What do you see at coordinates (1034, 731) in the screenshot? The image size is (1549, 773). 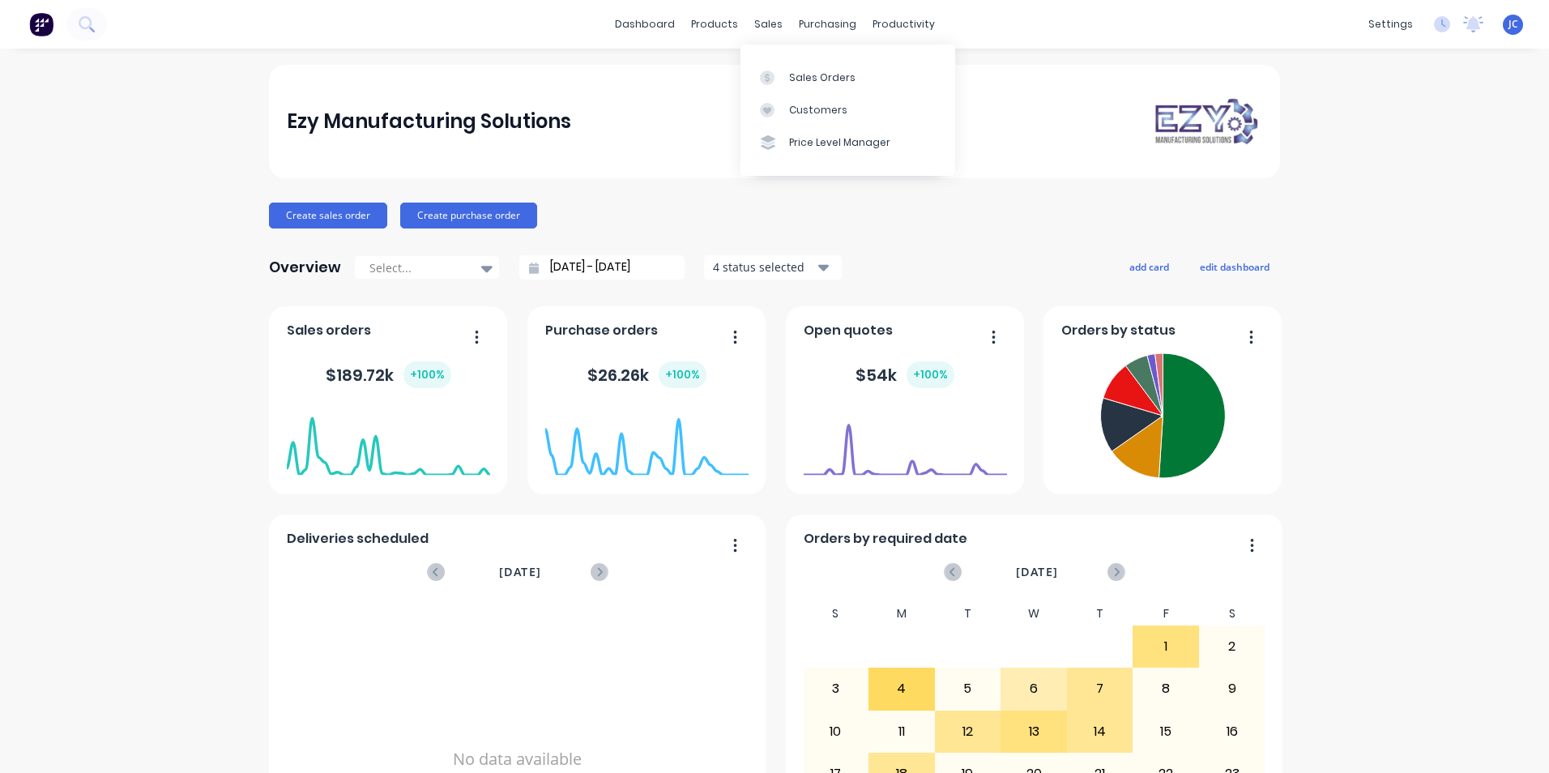 I see `div: 13` at bounding box center [1034, 731].